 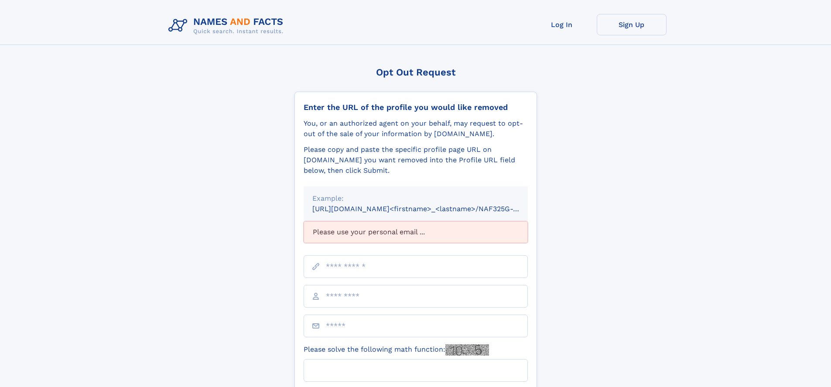 I want to click on div: Example:, so click(x=416, y=198).